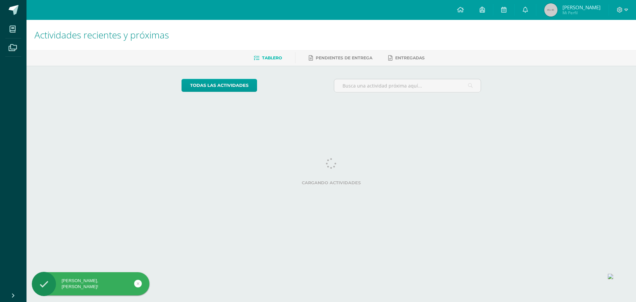  Describe the element at coordinates (551, 10) in the screenshot. I see `img: 45x45` at that location.